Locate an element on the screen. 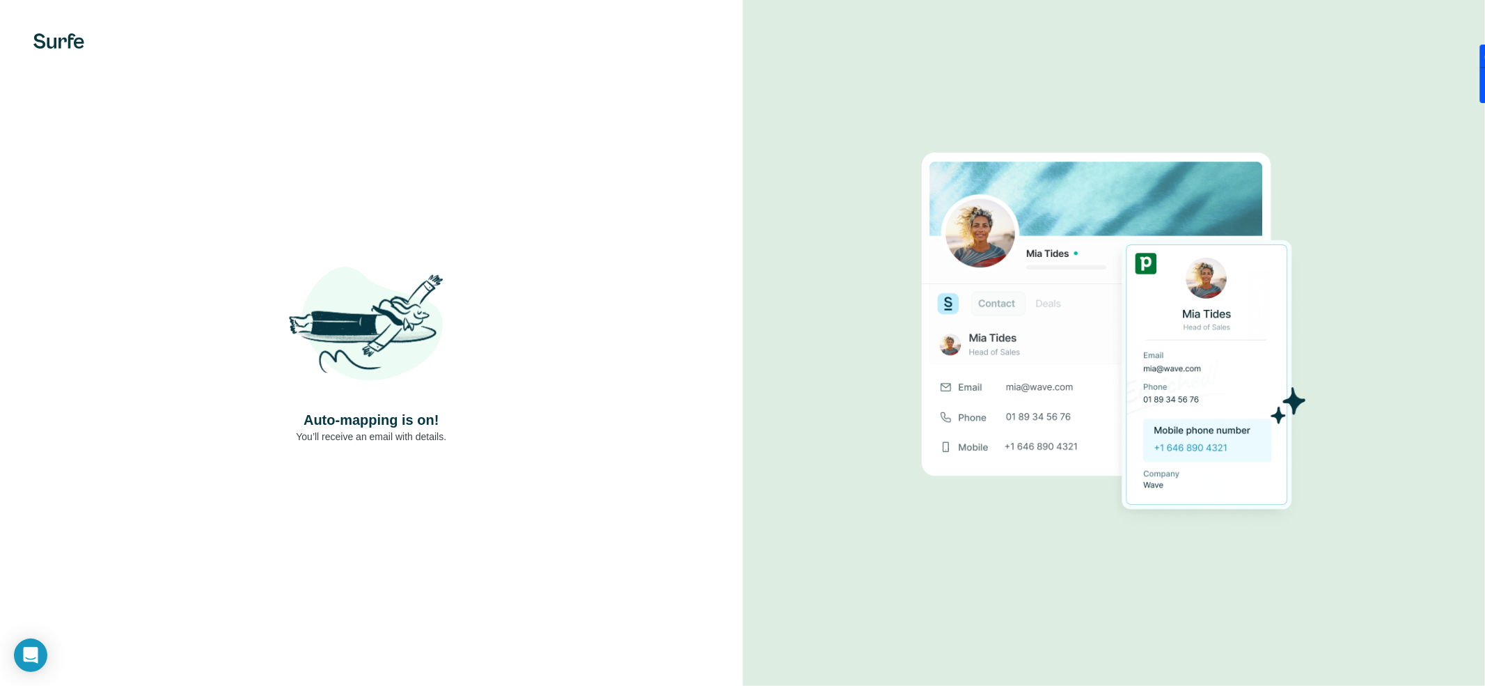 The image size is (1485, 686). img: Surfe's logo is located at coordinates (58, 41).